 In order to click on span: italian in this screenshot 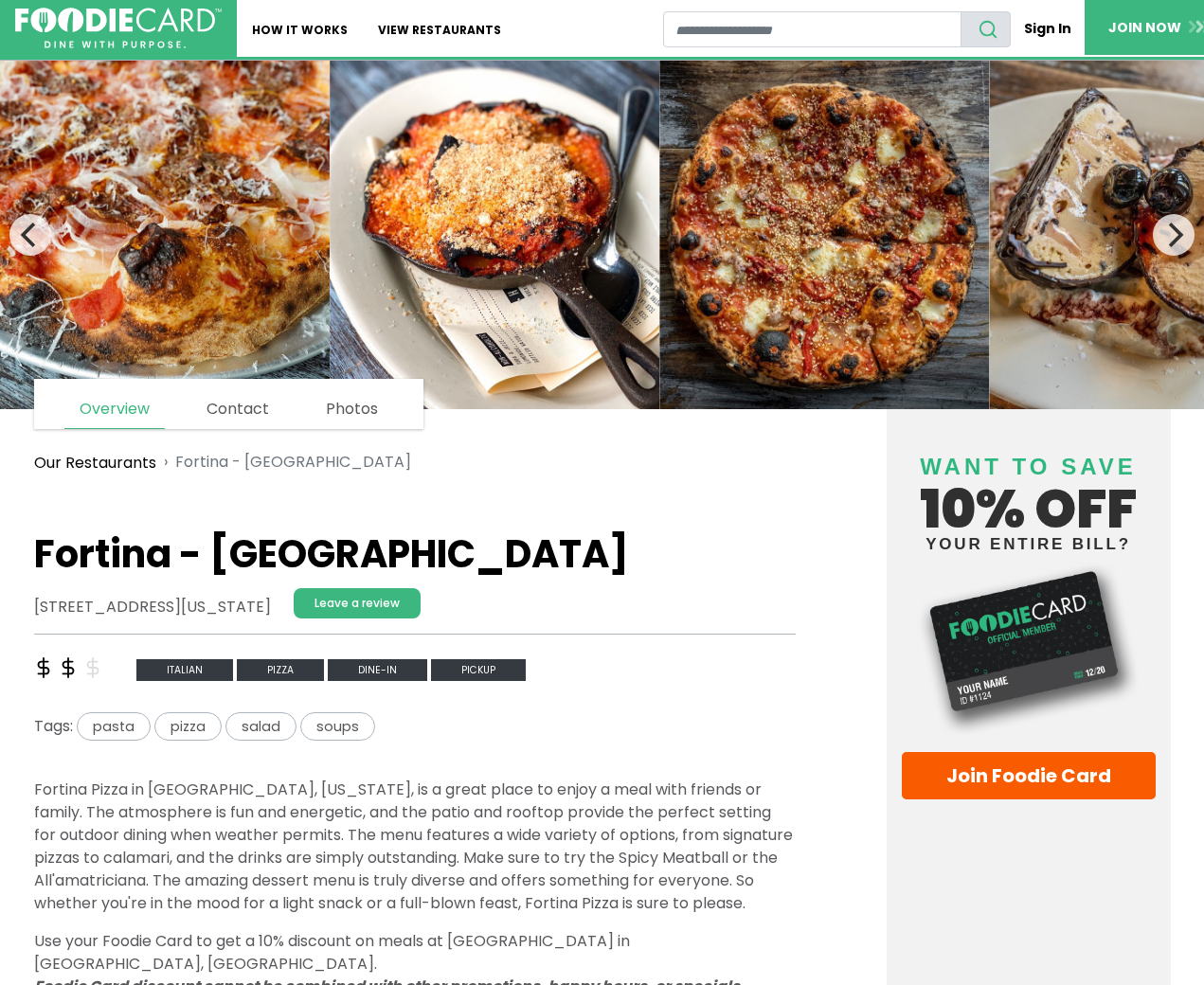, I will do `click(185, 669)`.